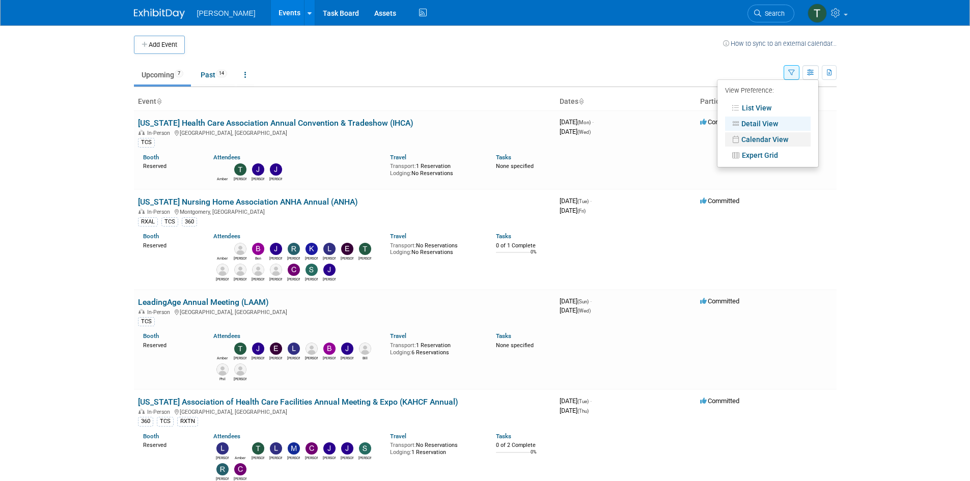  Describe the element at coordinates (534, 456) in the screenshot. I see `td: 0%` at that location.